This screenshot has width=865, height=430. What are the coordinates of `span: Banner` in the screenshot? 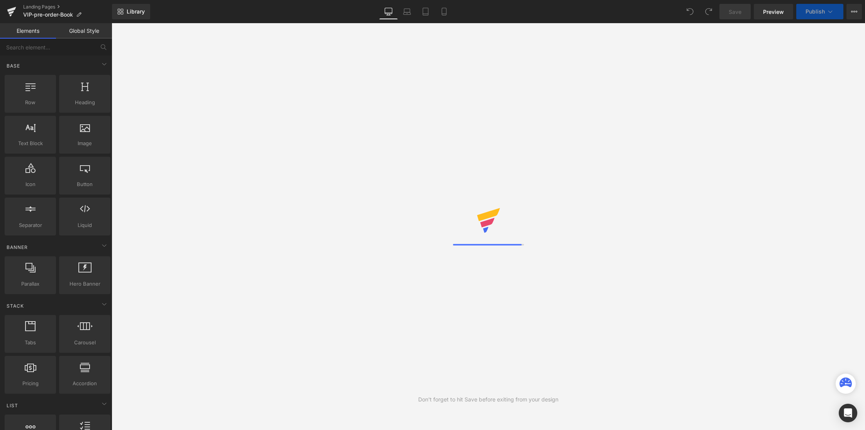 It's located at (17, 247).